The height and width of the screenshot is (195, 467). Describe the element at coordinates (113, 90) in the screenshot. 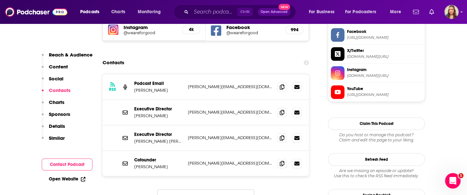

I see `h3: RSS` at that location.